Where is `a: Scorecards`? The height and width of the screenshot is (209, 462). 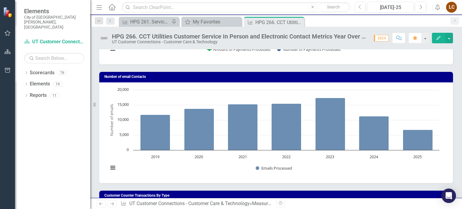
a: Scorecards is located at coordinates (42, 73).